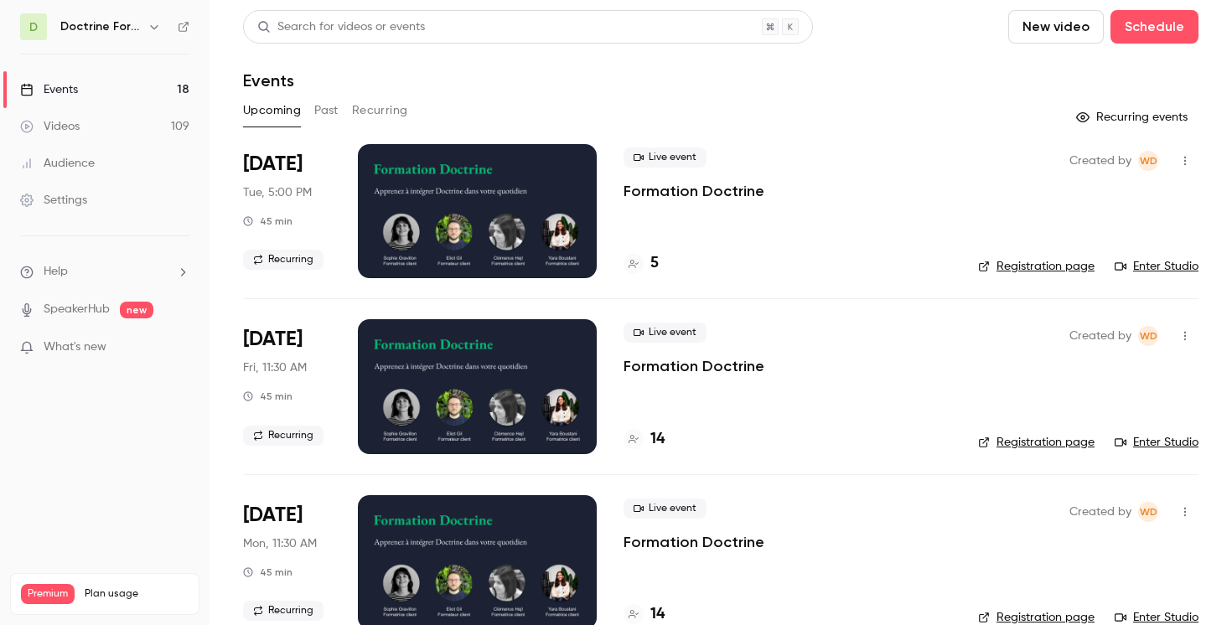 The height and width of the screenshot is (625, 1232). Describe the element at coordinates (101, 27) in the screenshot. I see `h6: Doctrine Formation Avocats` at that location.